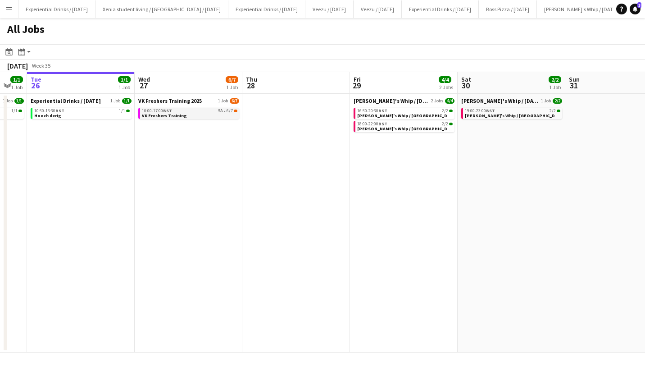  I want to click on a: 10:00-17:00BST5A•6/7VK Freshers Training, so click(190, 113).